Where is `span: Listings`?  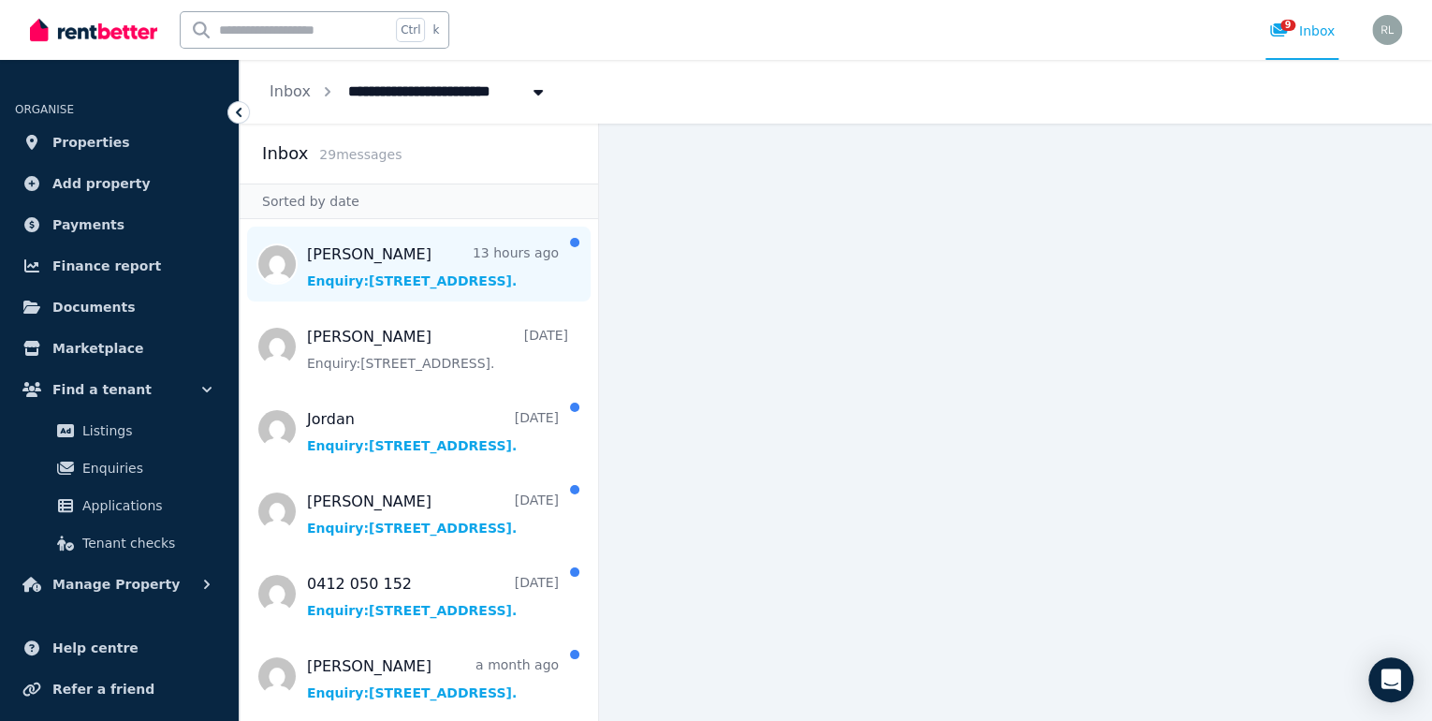 span: Listings is located at coordinates (145, 431).